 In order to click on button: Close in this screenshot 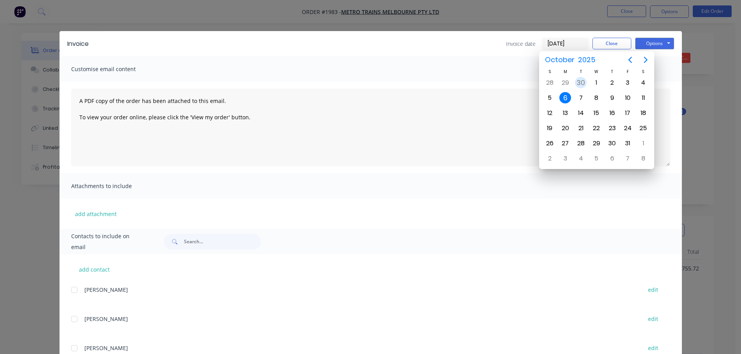, I will do `click(612, 44)`.